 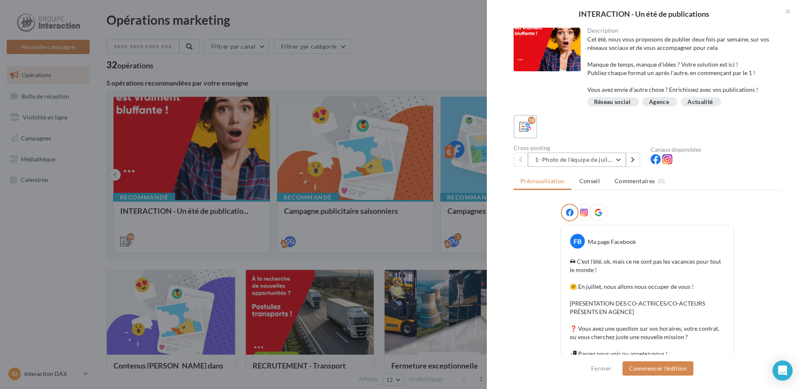 What do you see at coordinates (577, 160) in the screenshot?
I see `button: 1- Photo de l'équipe de juillet` at bounding box center [577, 160].